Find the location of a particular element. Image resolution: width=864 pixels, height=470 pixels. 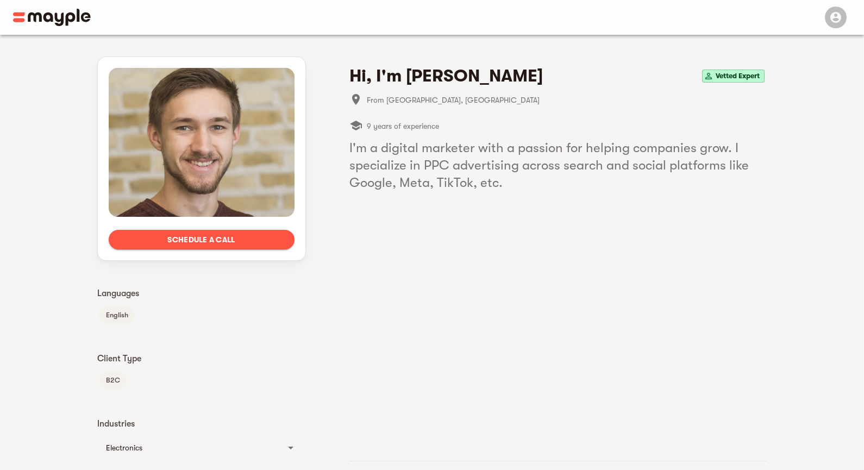

p: Client Type is located at coordinates (201, 358).